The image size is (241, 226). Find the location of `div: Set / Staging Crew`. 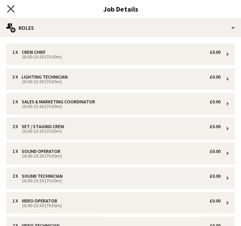

div: Set / Staging Crew is located at coordinates (45, 127).